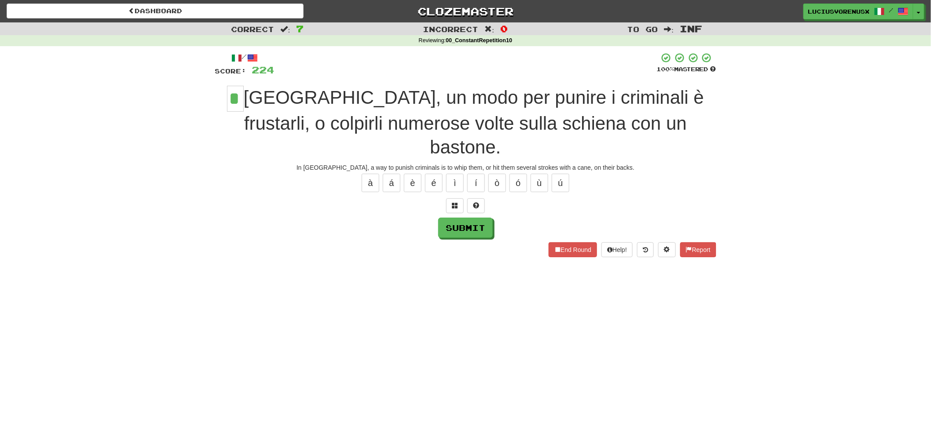 This screenshot has height=445, width=931. I want to click on span: Inf, so click(691, 29).